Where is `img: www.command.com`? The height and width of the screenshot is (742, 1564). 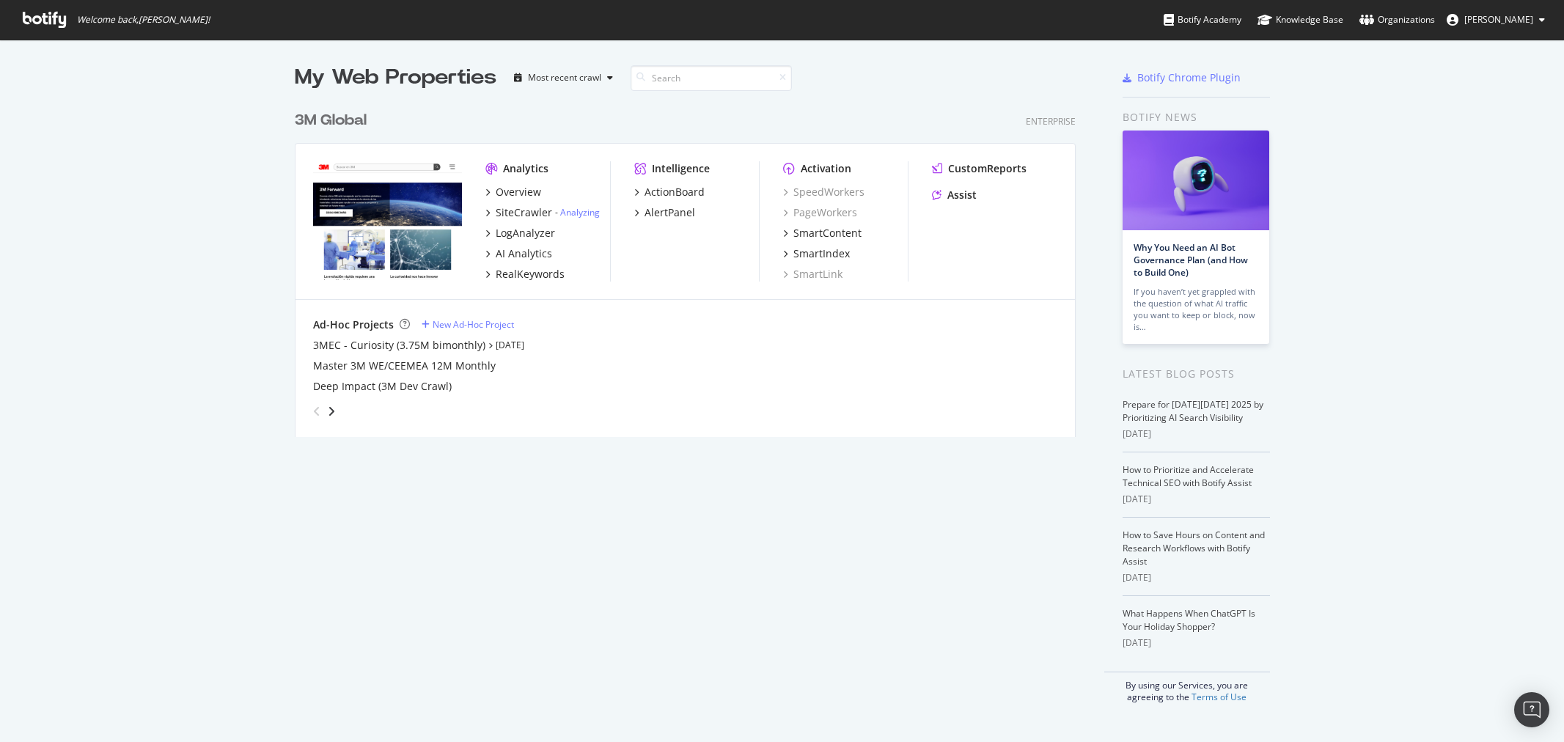 img: www.command.com is located at coordinates (387, 221).